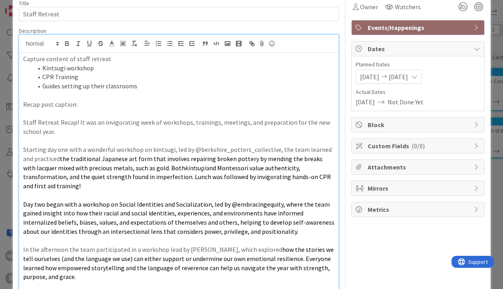 The height and width of the screenshot is (289, 503). I want to click on li: CPR Training, so click(184, 77).